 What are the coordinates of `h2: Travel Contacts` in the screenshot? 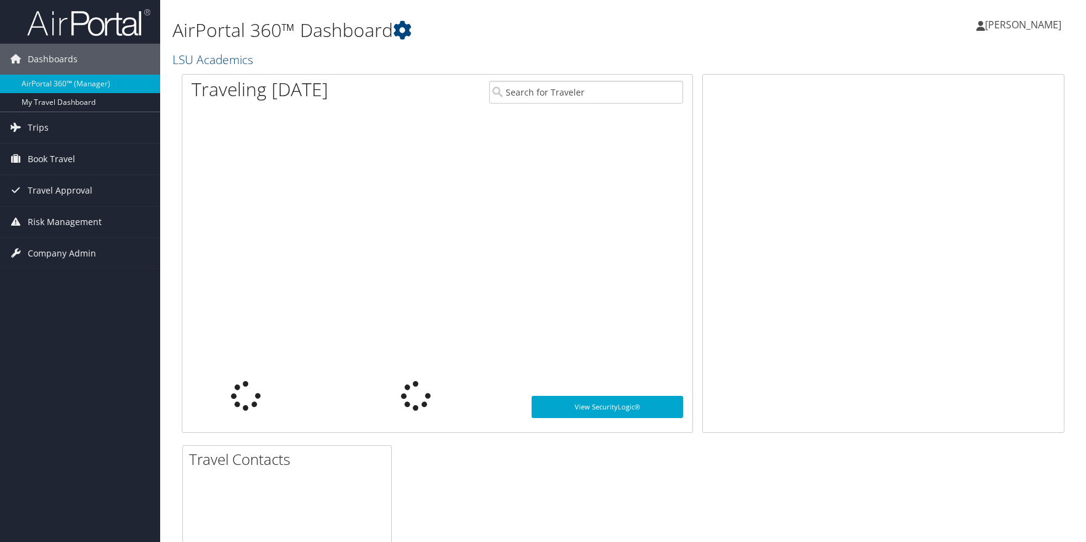 It's located at (290, 459).